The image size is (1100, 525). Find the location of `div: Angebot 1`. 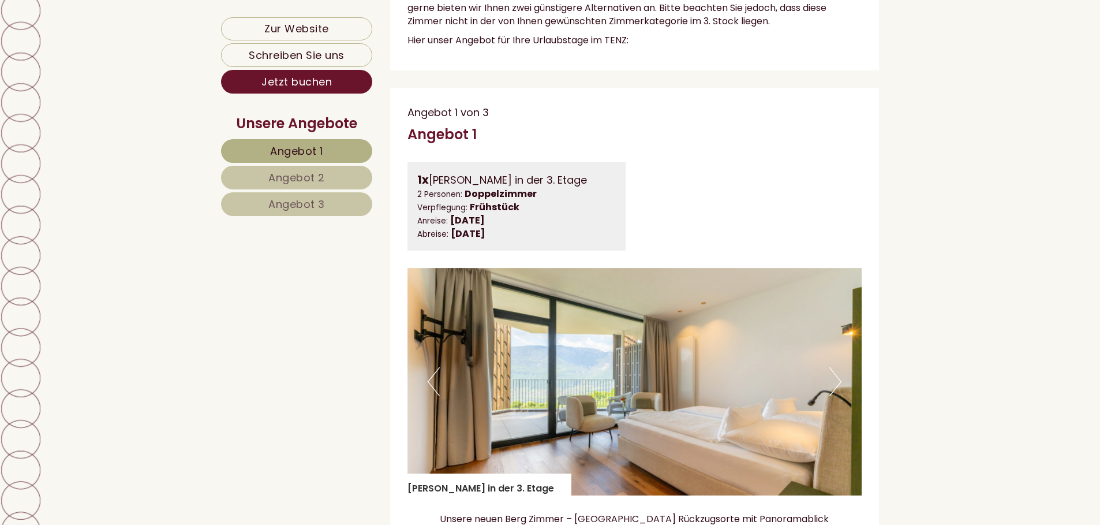

div: Angebot 1 is located at coordinates (442, 135).